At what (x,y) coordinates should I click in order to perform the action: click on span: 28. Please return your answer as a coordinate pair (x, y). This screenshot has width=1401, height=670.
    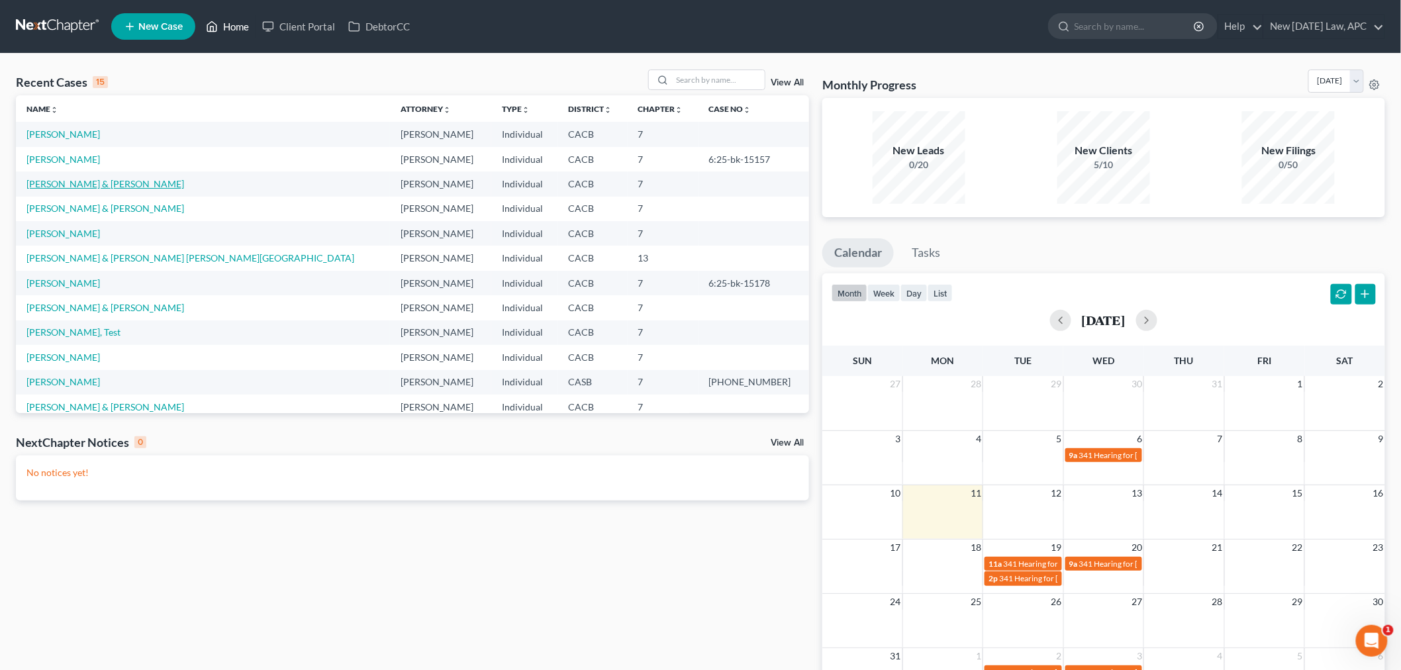
    Looking at the image, I should click on (976, 384).